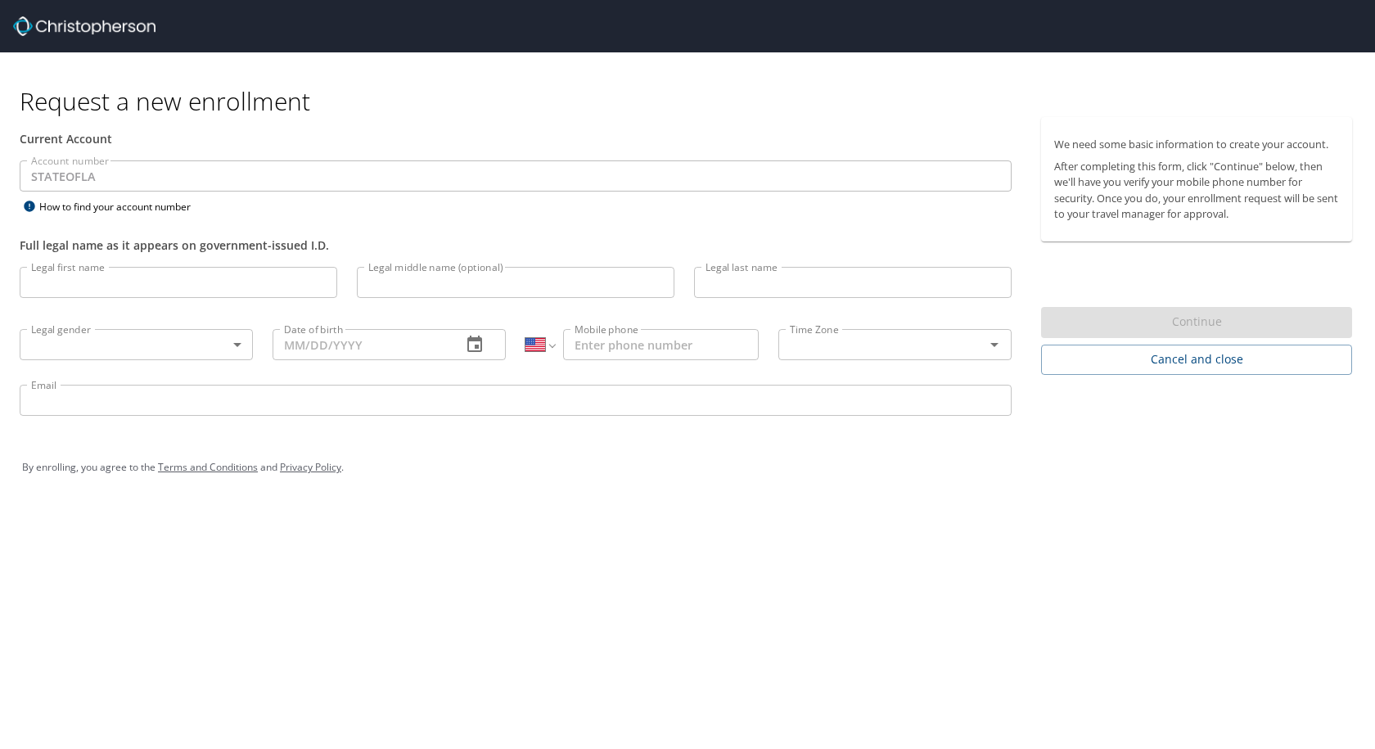  Describe the element at coordinates (1197, 359) in the screenshot. I see `button: Cancel and close` at that location.